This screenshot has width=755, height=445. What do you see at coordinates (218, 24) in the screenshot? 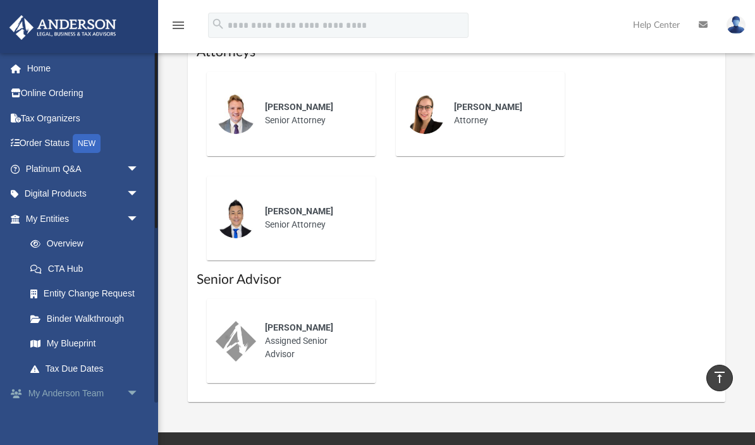
I see `i: search` at bounding box center [218, 24].